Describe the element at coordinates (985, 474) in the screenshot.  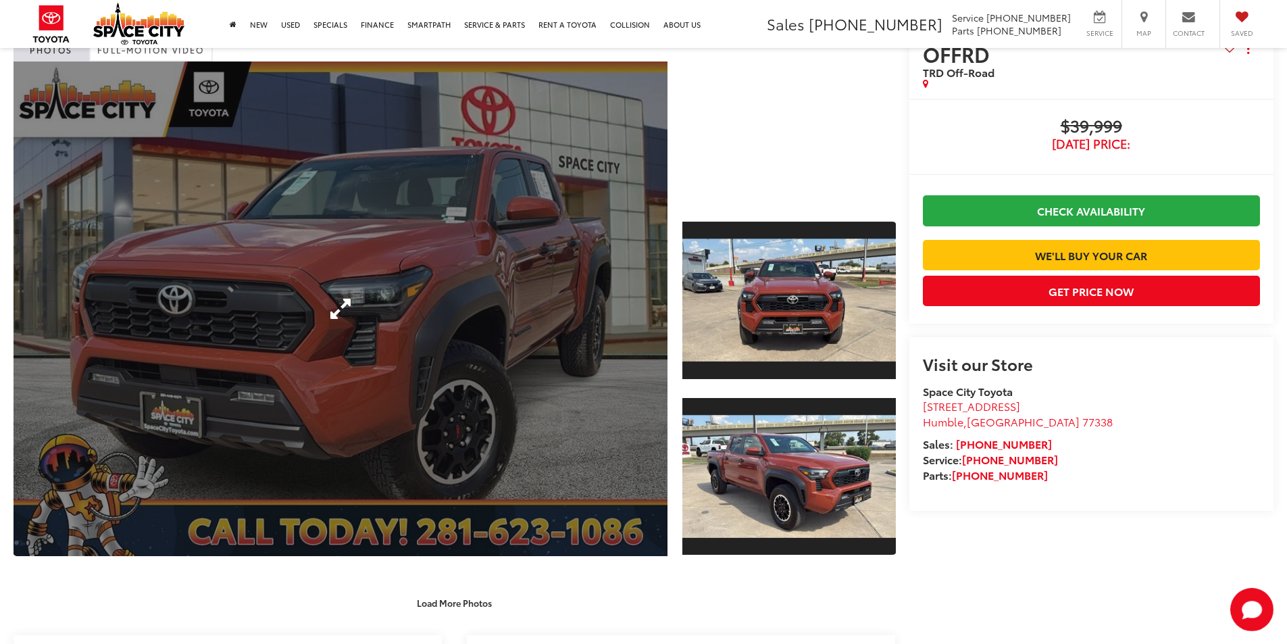
I see `strong: Parts:` at that location.